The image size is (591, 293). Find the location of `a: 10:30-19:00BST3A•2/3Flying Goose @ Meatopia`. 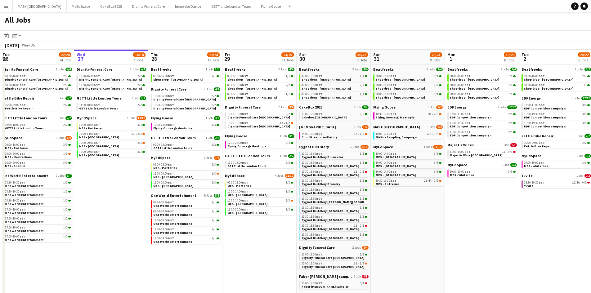

a: 10:30-19:00BST3A•2/3Flying Goose @ Meatopia is located at coordinates (408, 115).